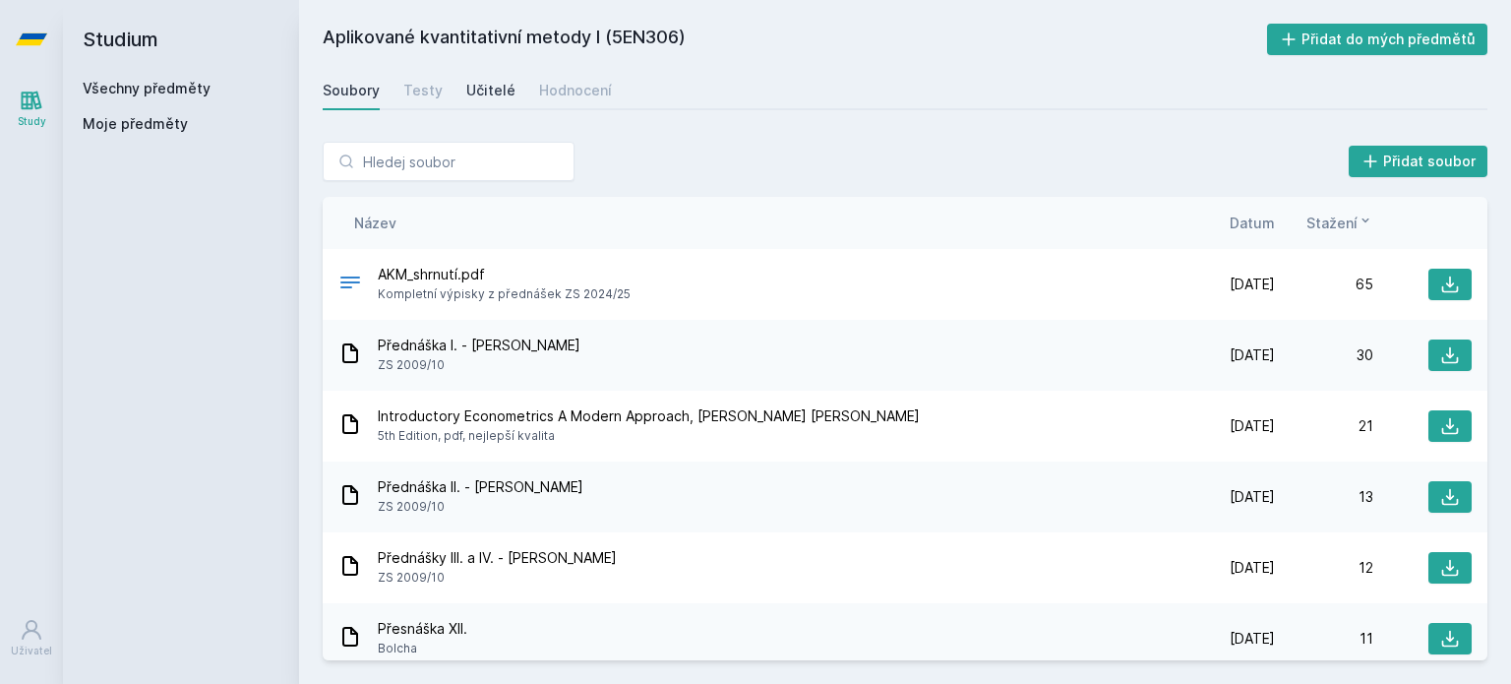 This screenshot has height=684, width=1511. What do you see at coordinates (135, 124) in the screenshot?
I see `span: Moje předměty` at bounding box center [135, 124].